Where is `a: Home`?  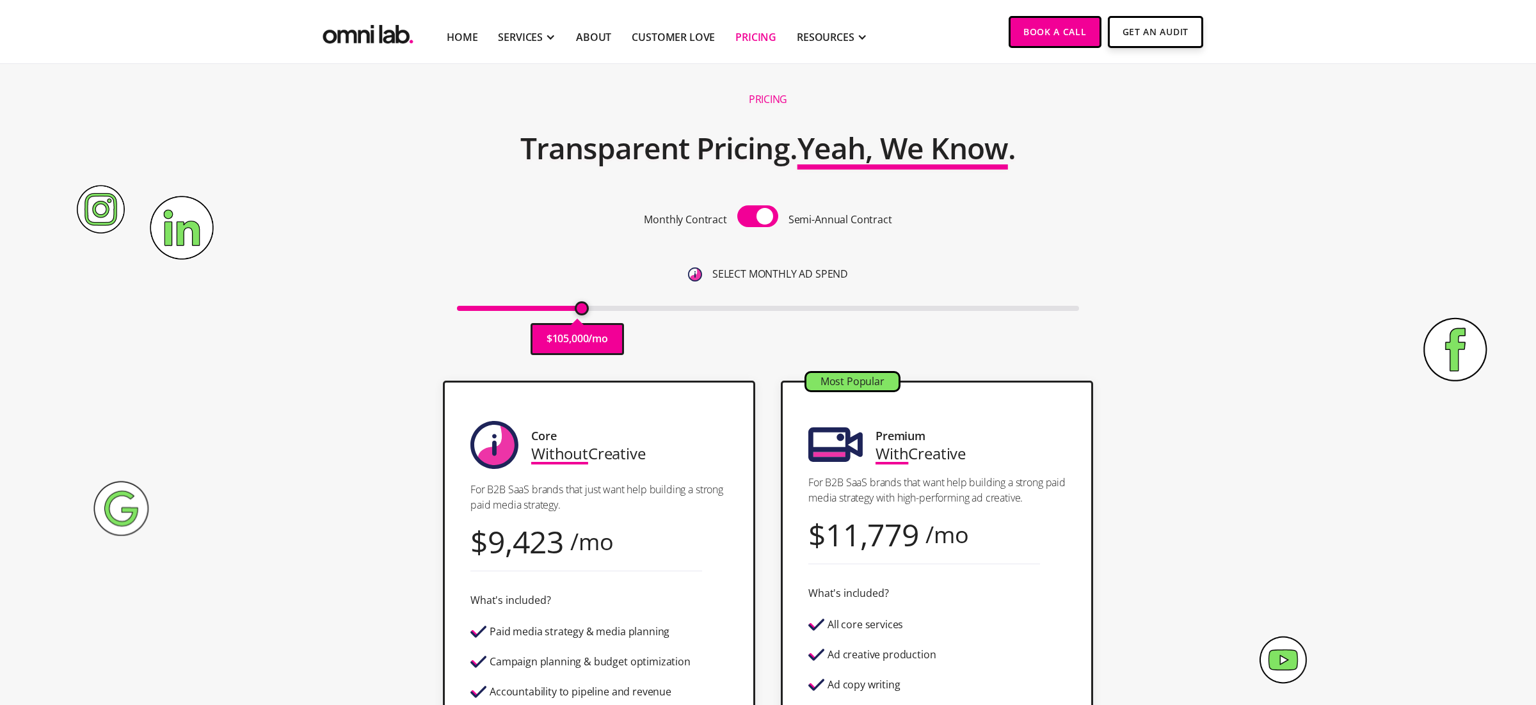 a: Home is located at coordinates (462, 37).